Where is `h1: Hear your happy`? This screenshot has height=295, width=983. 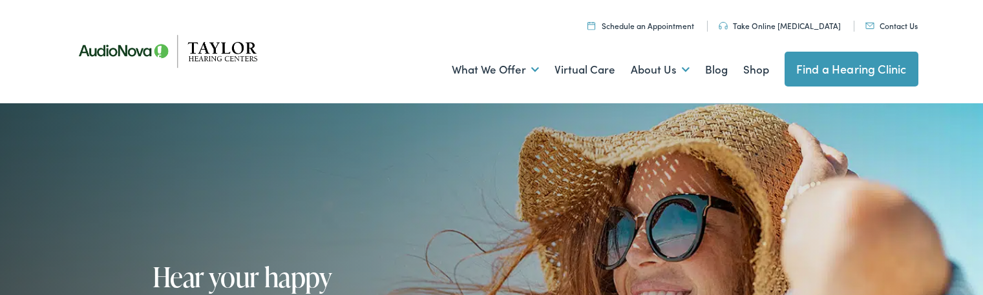 h1: Hear your happy is located at coordinates (324, 277).